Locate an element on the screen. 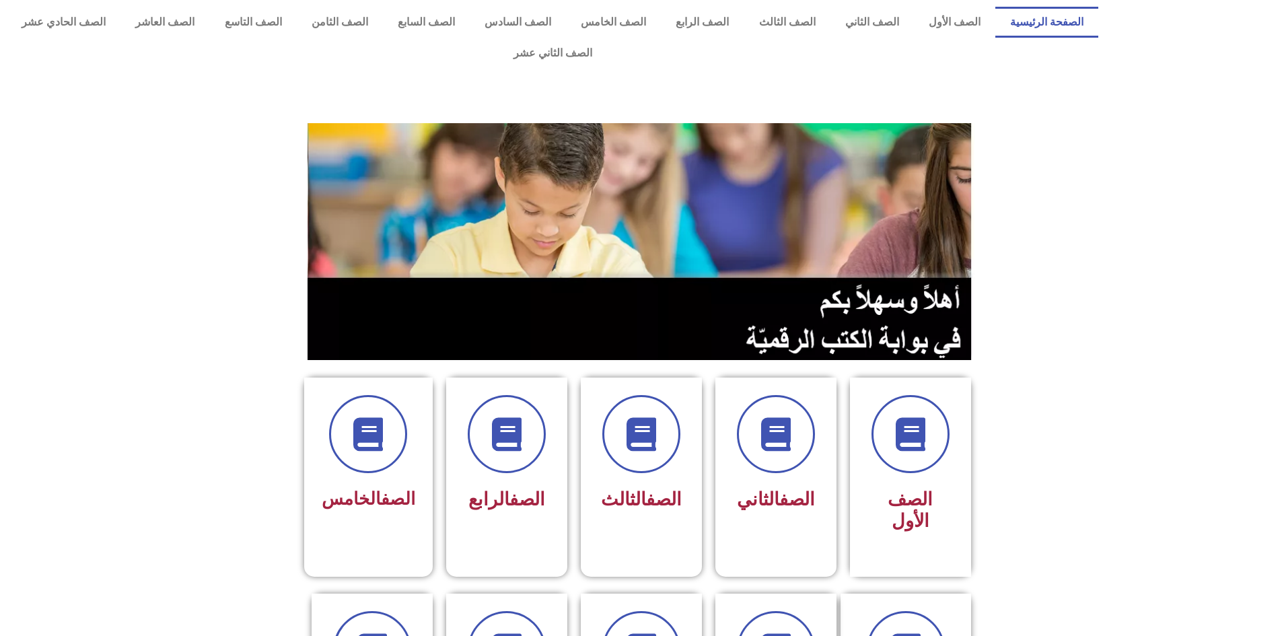 The width and height of the screenshot is (1282, 636). span: الرابع is located at coordinates (507, 499).